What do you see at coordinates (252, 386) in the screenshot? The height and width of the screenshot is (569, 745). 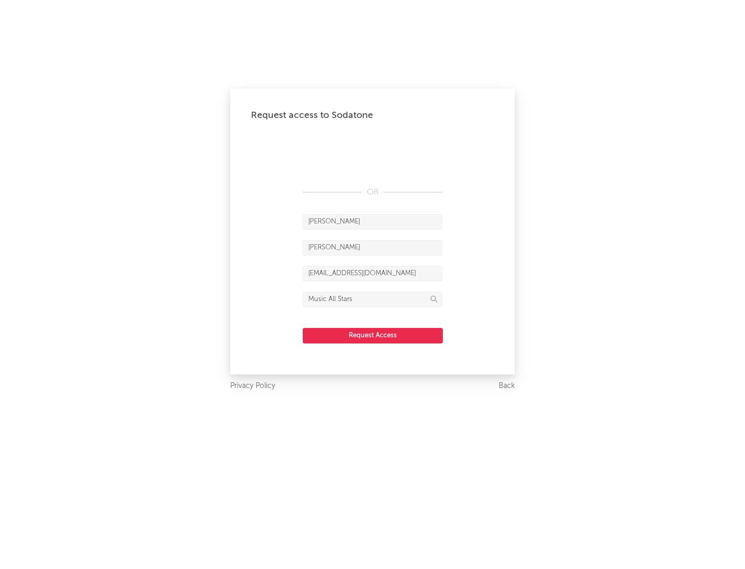 I see `a: Privacy Policy` at bounding box center [252, 386].